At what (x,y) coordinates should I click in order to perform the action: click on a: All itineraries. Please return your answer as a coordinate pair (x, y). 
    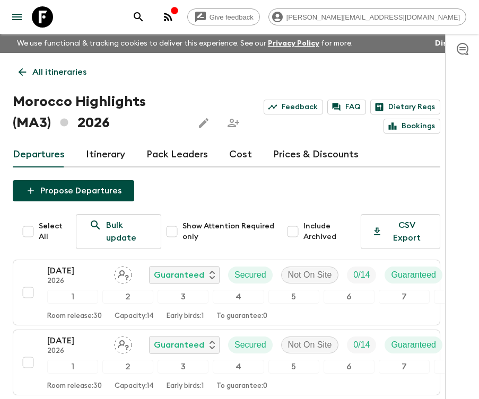
    Looking at the image, I should click on (53, 72).